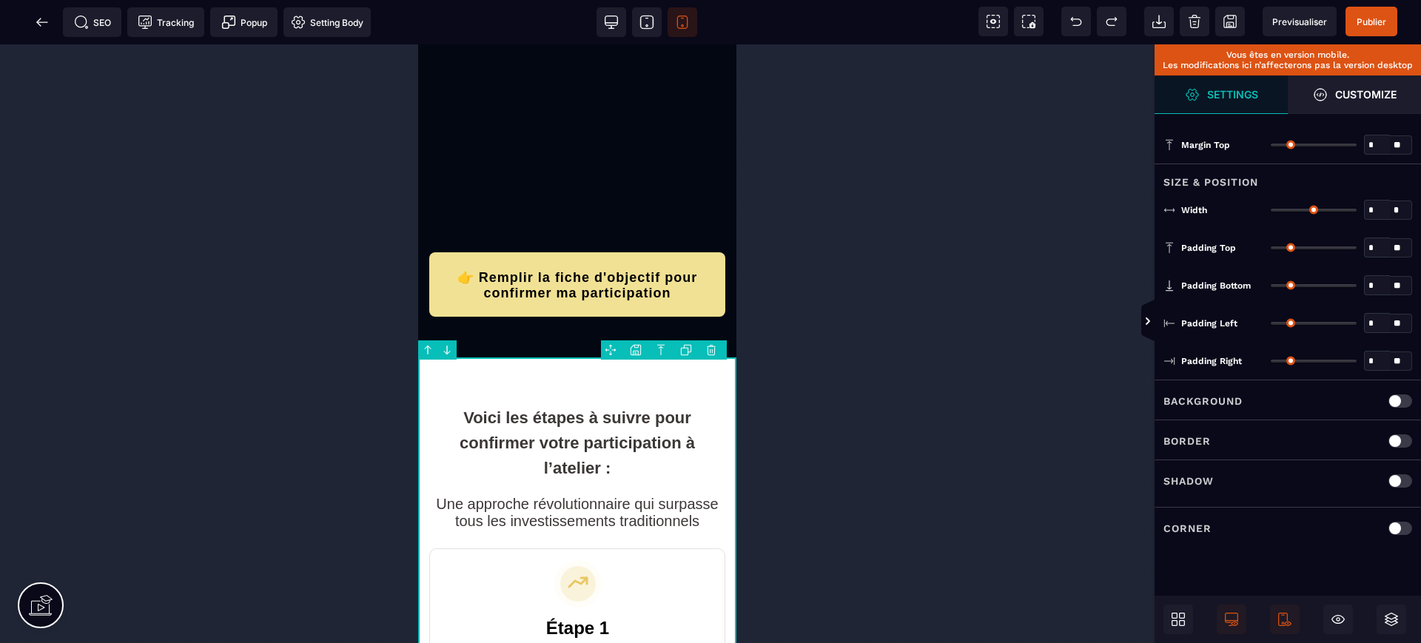  What do you see at coordinates (1187, 528) in the screenshot?
I see `p: Corner` at bounding box center [1187, 528].